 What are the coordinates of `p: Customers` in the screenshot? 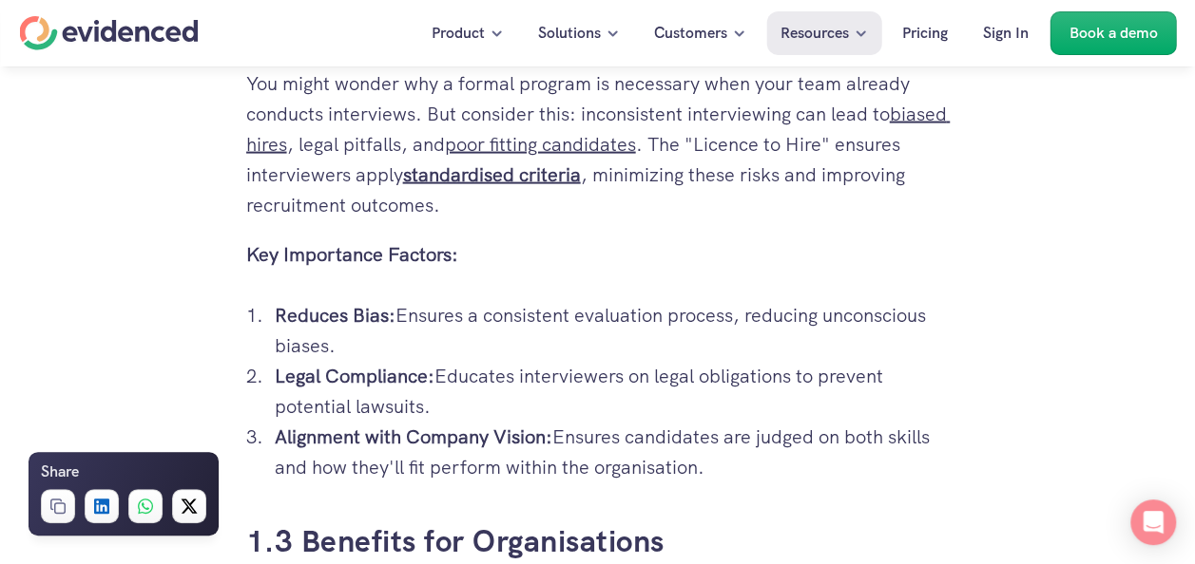 It's located at (690, 33).